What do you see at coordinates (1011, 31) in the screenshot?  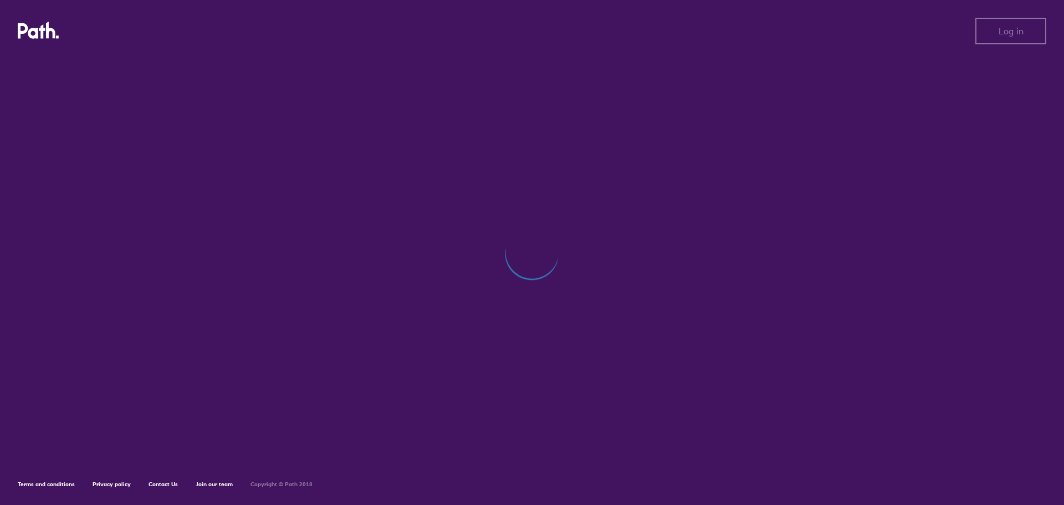 I see `span: Log in` at bounding box center [1011, 31].